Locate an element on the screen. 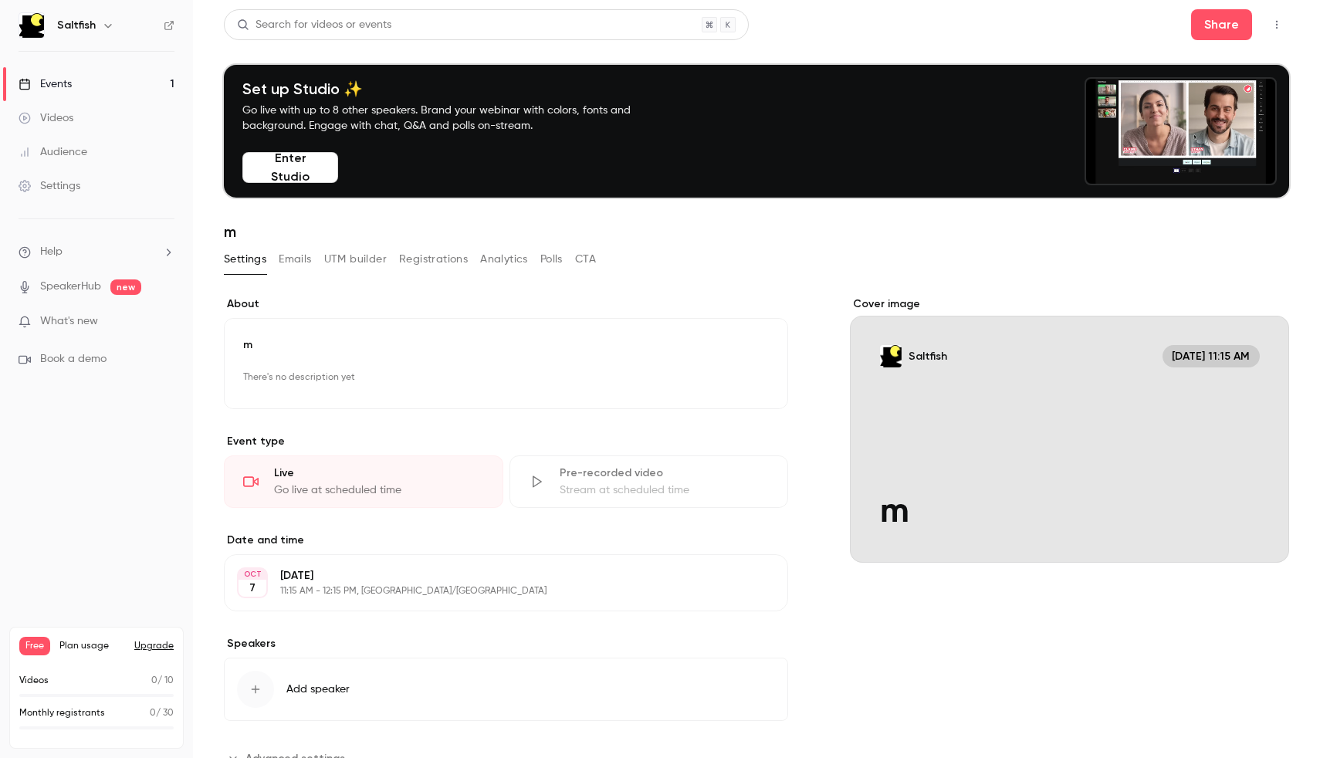 This screenshot has height=758, width=1320. button: CTA is located at coordinates (585, 259).